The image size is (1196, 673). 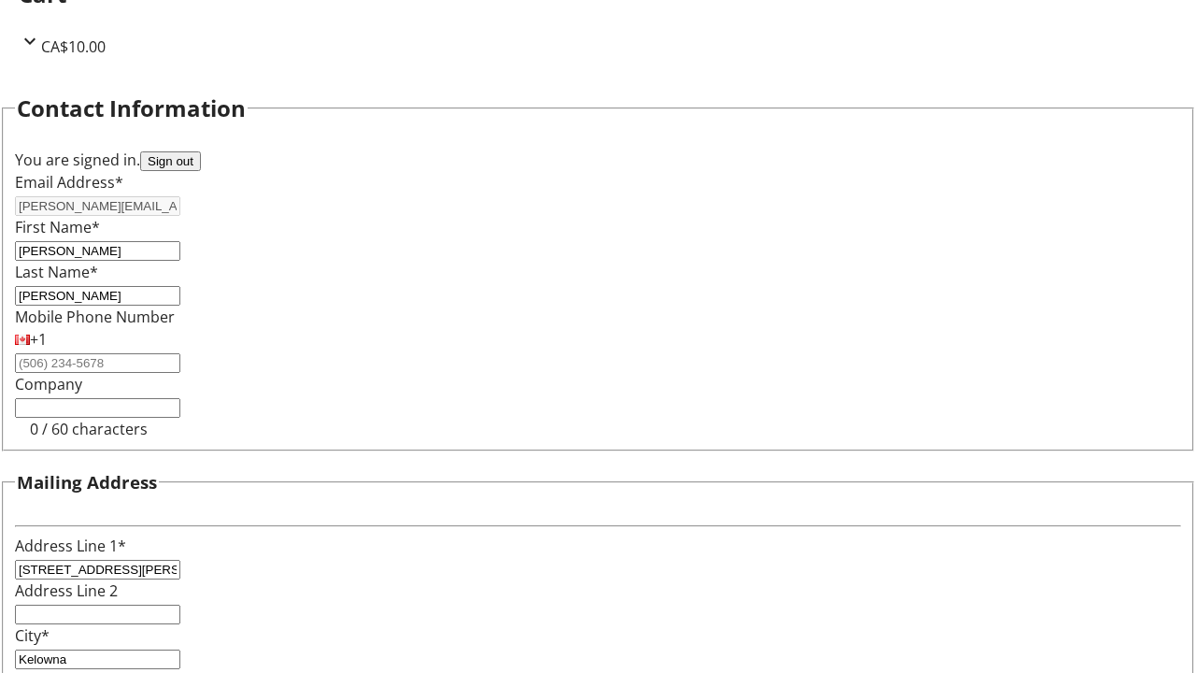 I want to click on label: Mobile Phone Number, so click(x=94, y=317).